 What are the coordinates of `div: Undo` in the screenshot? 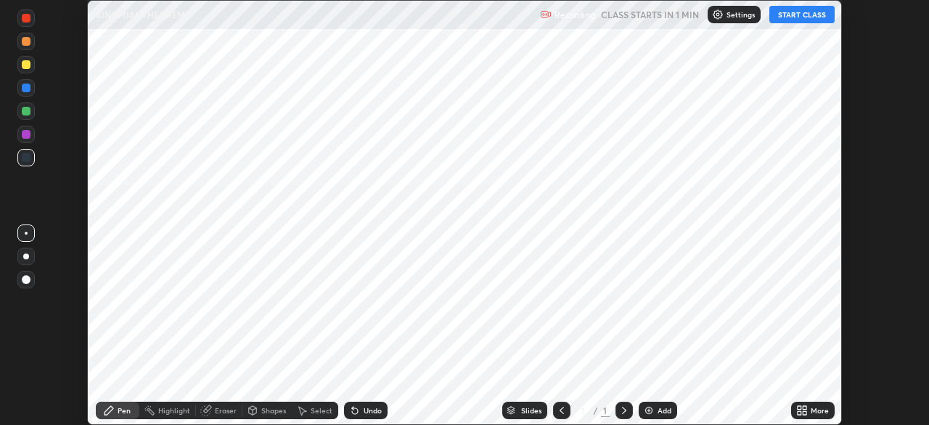 It's located at (372, 410).